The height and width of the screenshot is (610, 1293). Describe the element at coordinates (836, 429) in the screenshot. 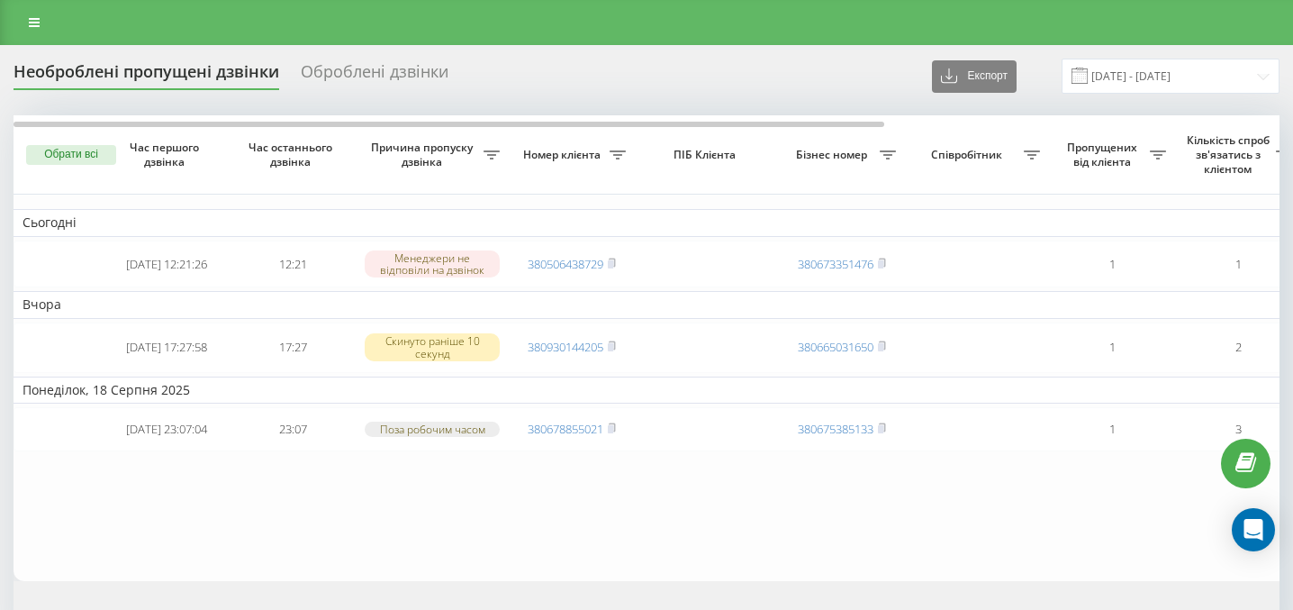

I see `a: 380675385133` at that location.